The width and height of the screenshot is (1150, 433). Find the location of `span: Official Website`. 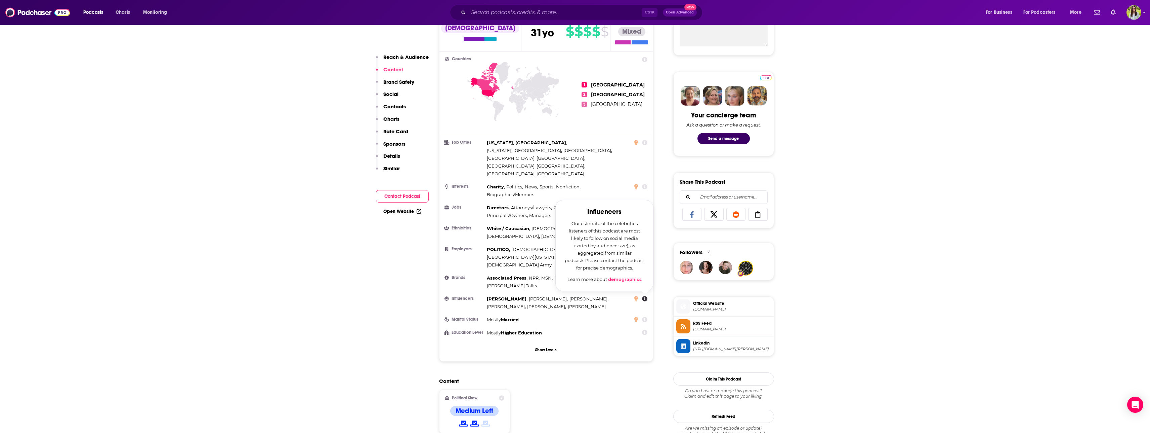

span: Official Website is located at coordinates (732, 303).